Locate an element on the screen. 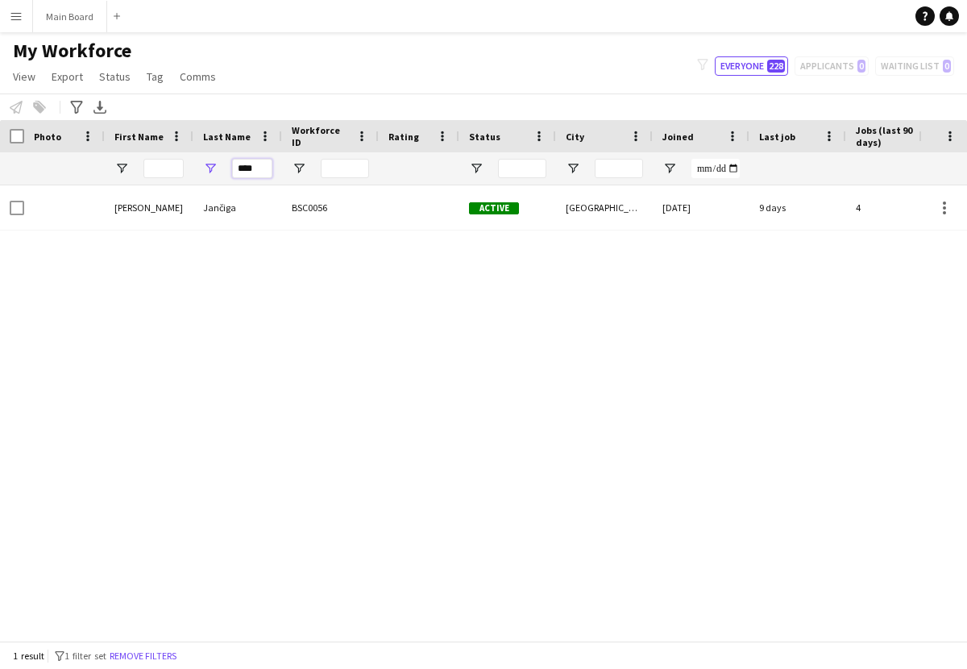 The image size is (967, 669). span: View is located at coordinates (24, 77).